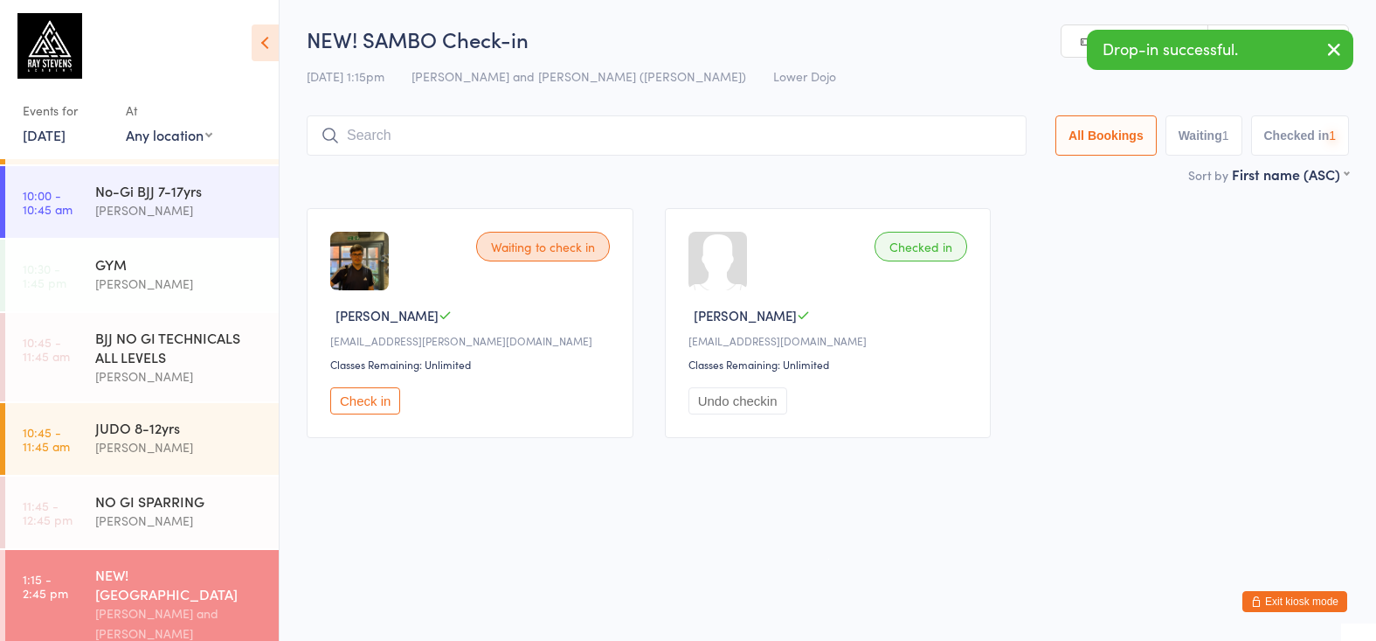  Describe the element at coordinates (1220, 50) in the screenshot. I see `div: Drop-in successful.` at that location.